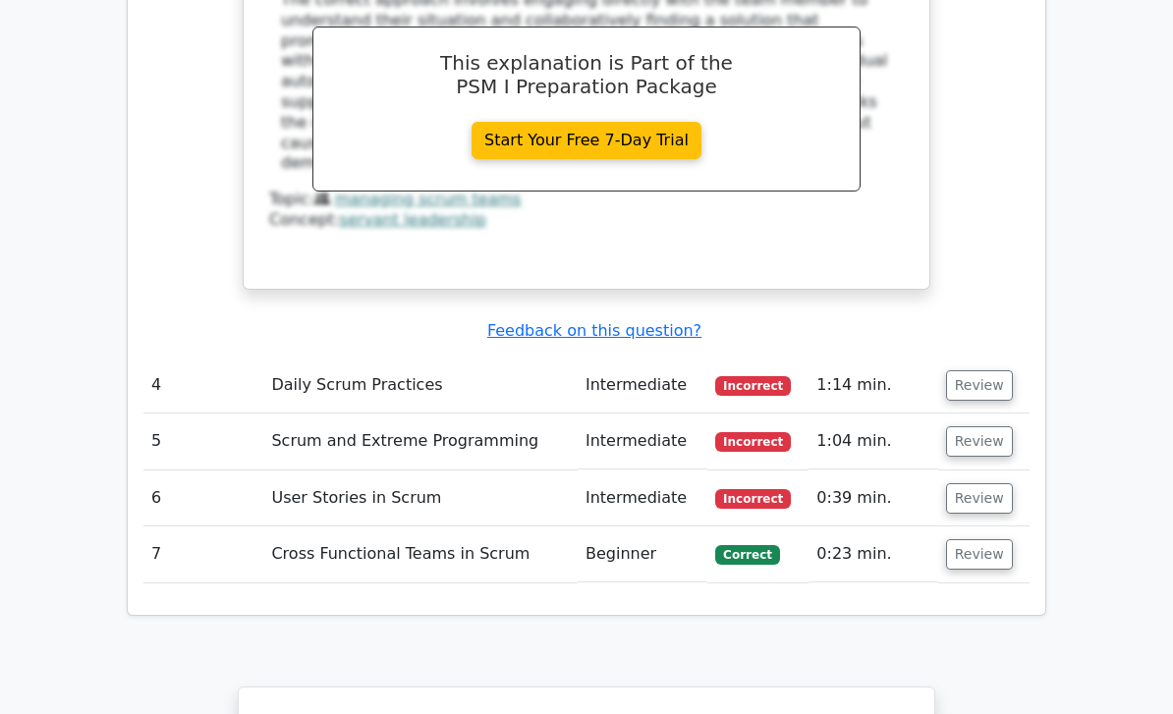 This screenshot has width=1173, height=714. I want to click on td: 7, so click(203, 554).